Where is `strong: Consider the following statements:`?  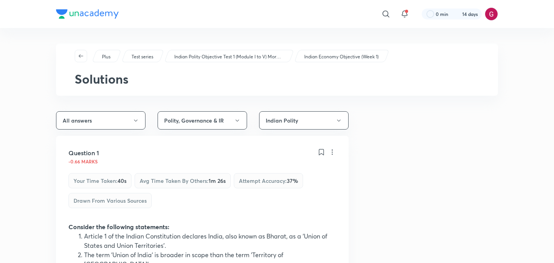 strong: Consider the following statements: is located at coordinates (119, 226).